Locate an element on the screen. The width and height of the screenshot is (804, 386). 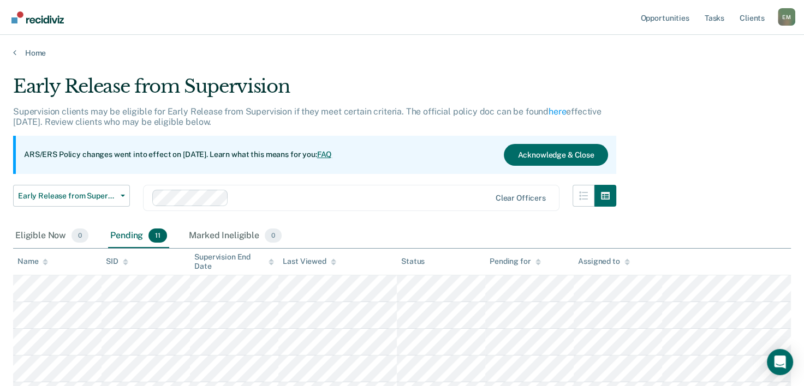
span: Early Release from Supervision is located at coordinates (67, 196).